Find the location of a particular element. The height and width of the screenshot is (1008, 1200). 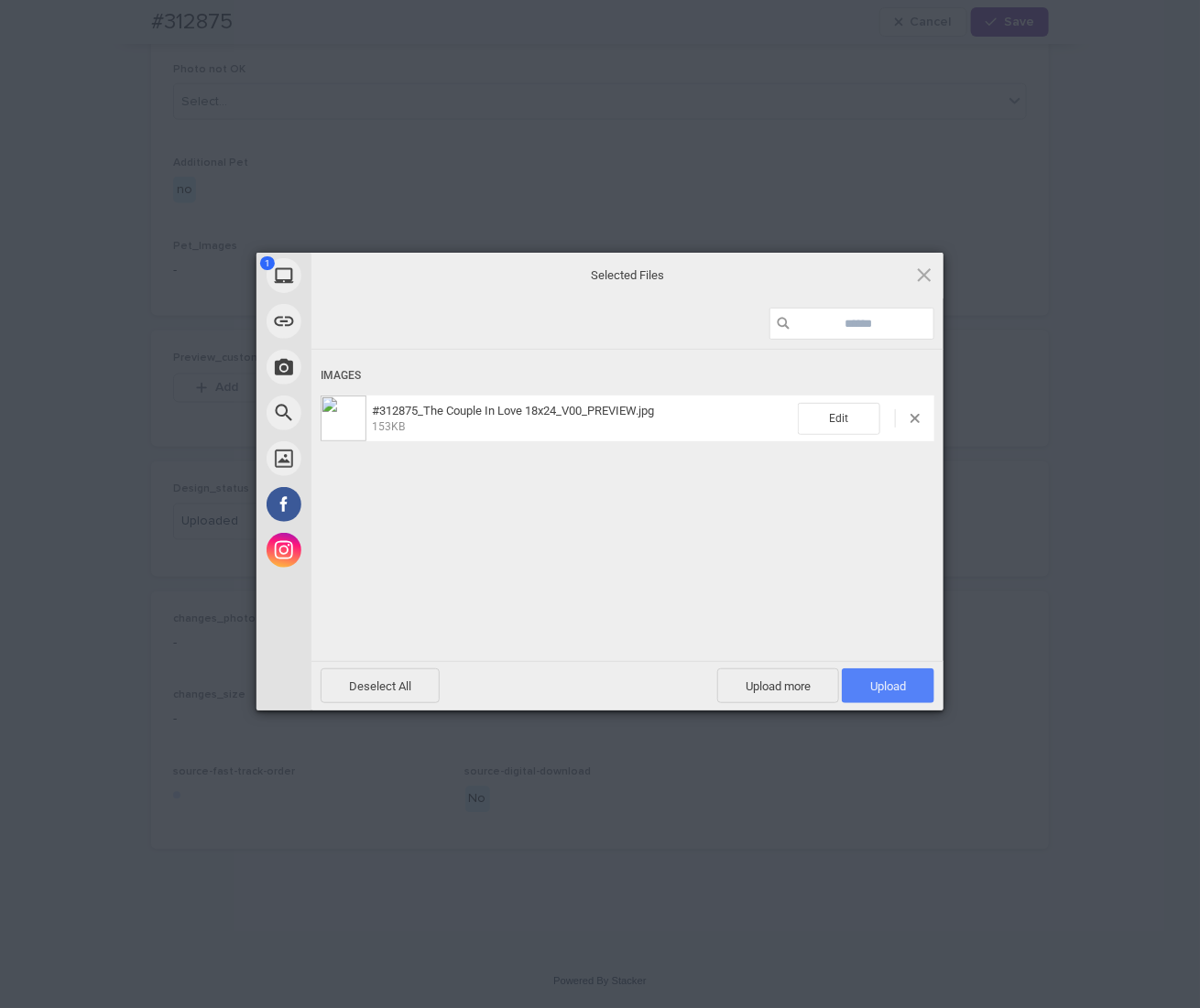

div: Images is located at coordinates (627, 375).